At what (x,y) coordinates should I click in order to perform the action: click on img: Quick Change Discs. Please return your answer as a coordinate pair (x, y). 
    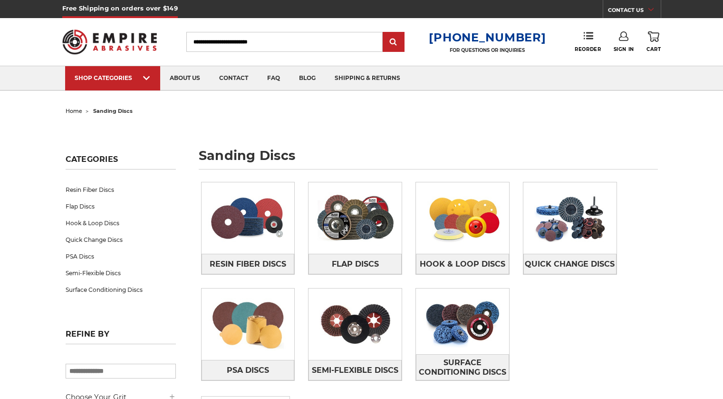
    Looking at the image, I should click on (570, 218).